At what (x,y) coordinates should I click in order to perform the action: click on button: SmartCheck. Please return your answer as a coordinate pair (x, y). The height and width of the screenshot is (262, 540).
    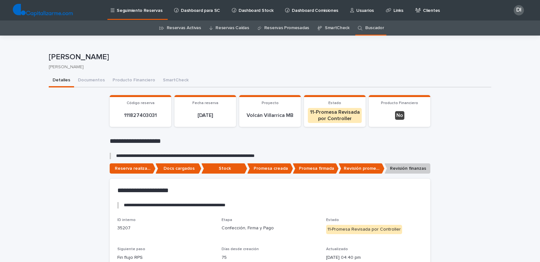
    Looking at the image, I should click on (176, 81).